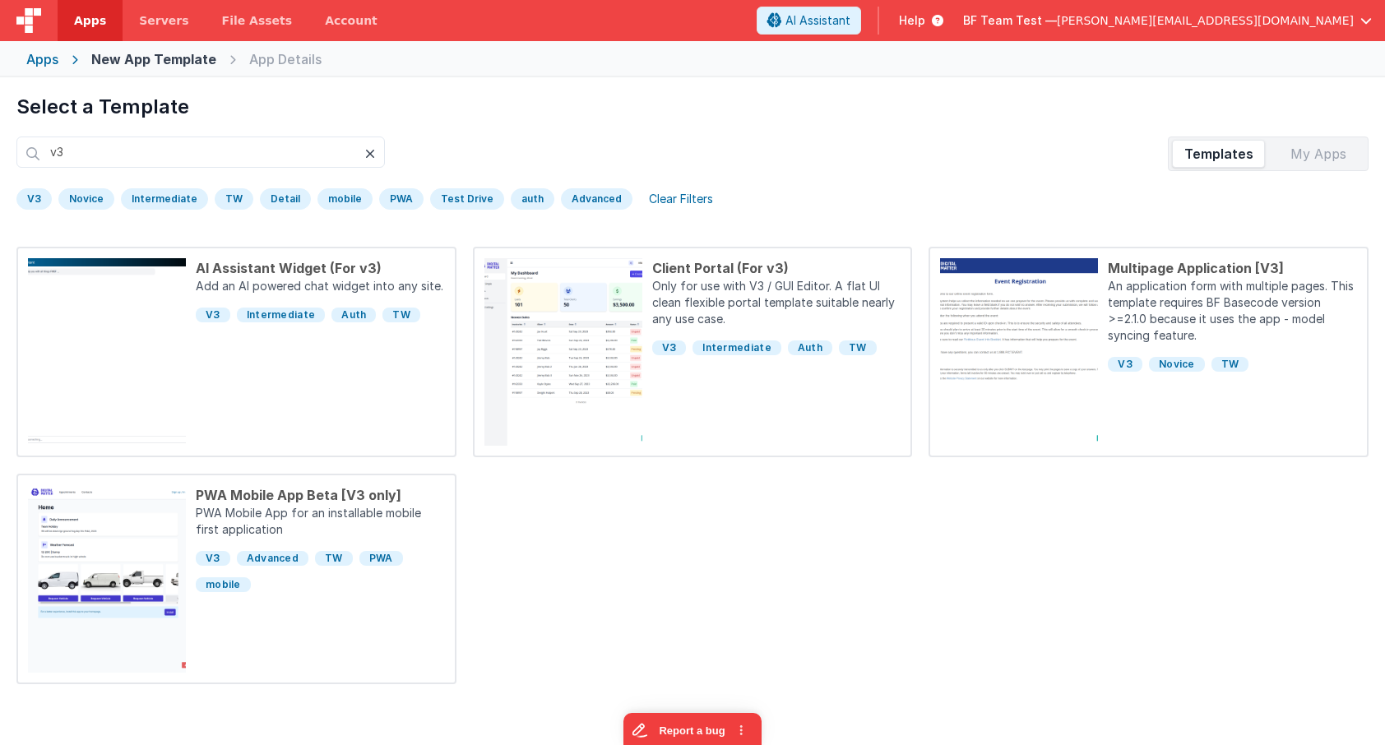  What do you see at coordinates (818, 21) in the screenshot?
I see `span: AI Assistant` at bounding box center [818, 21].